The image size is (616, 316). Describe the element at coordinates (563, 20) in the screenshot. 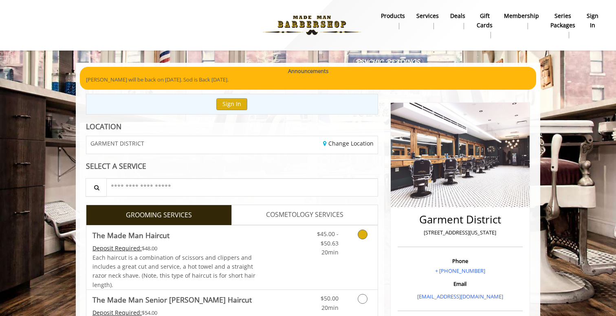

I see `b: Series packages` at that location.